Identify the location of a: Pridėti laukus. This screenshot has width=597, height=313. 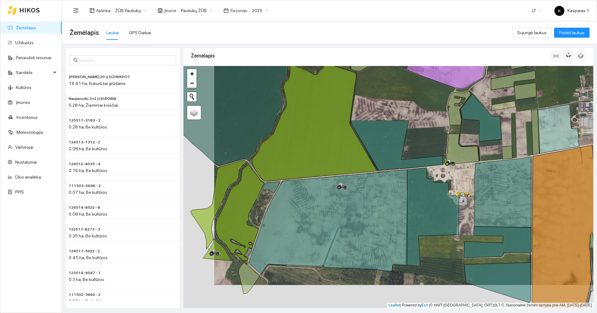
(572, 33).